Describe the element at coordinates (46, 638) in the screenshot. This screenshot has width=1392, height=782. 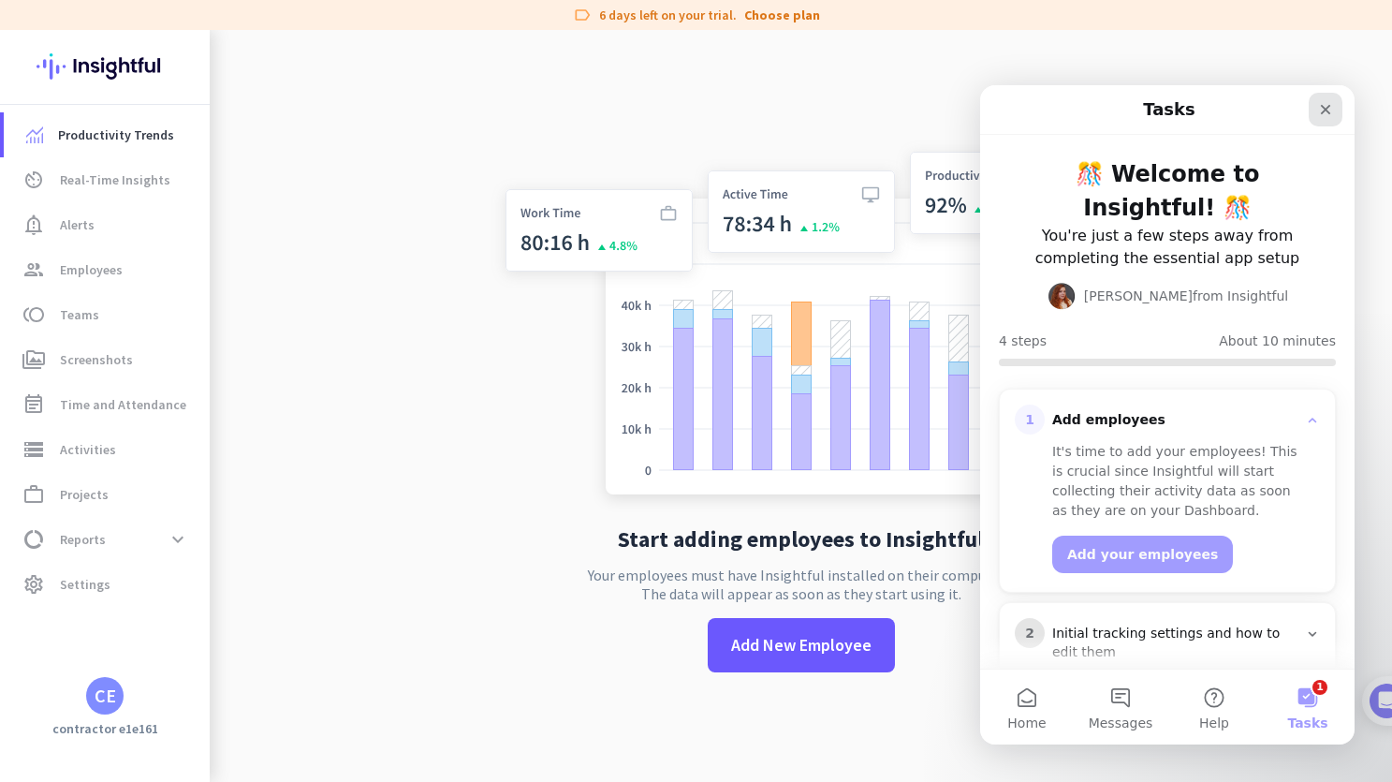
I see `span: Home` at that location.